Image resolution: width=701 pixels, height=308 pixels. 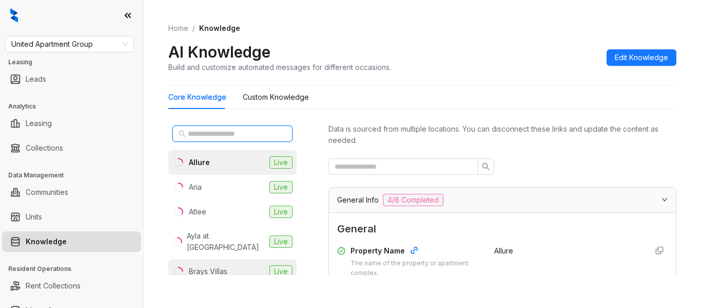 I want to click on h2: AI Knowledge, so click(x=219, y=52).